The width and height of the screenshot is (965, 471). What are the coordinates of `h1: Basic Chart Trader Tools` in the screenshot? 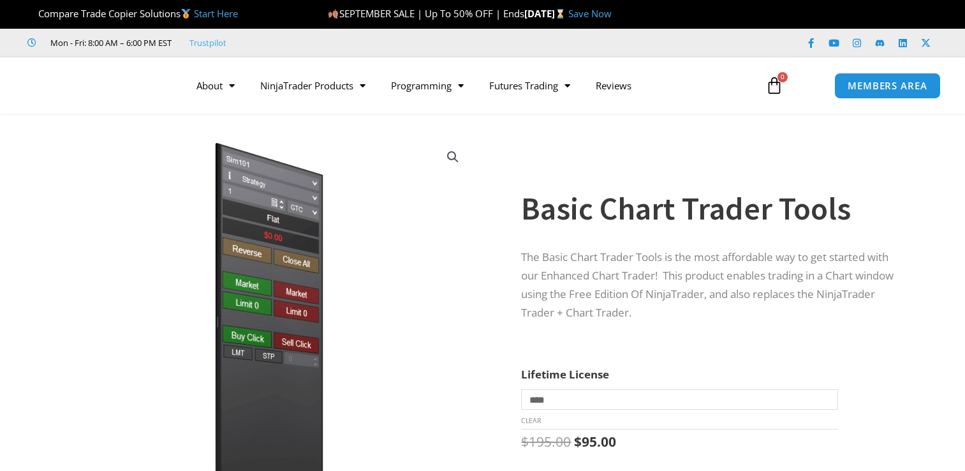 It's located at (707, 209).